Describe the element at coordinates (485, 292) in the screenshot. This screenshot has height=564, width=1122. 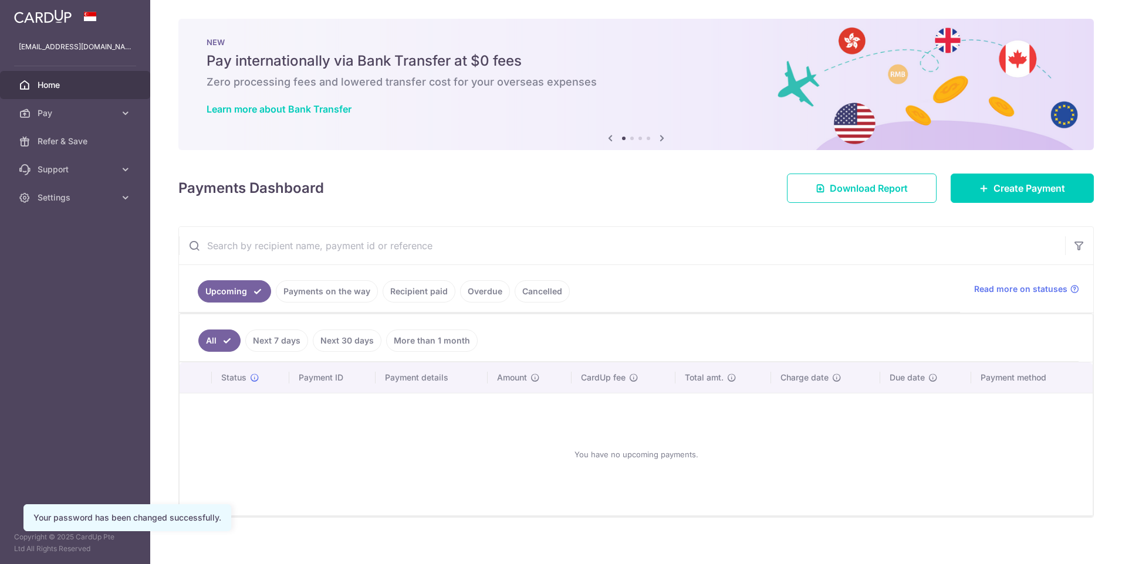
I see `a: Overdue` at that location.